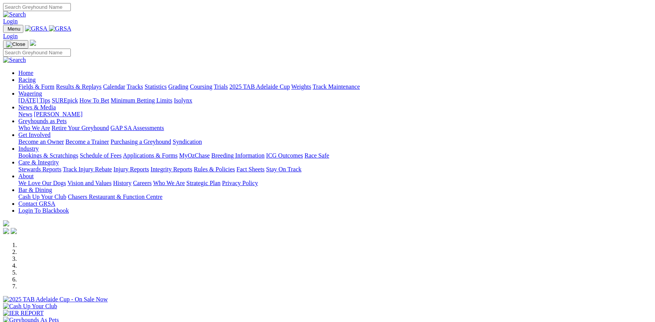 The image size is (655, 322). I want to click on a: About, so click(26, 176).